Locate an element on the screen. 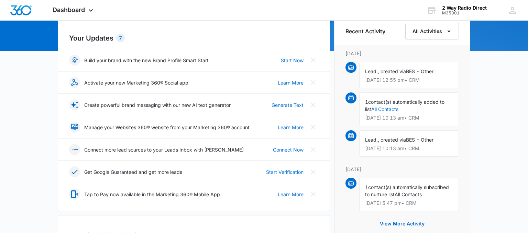 The height and width of the screenshot is (233, 528). h2: Your Updates is located at coordinates (194, 38).